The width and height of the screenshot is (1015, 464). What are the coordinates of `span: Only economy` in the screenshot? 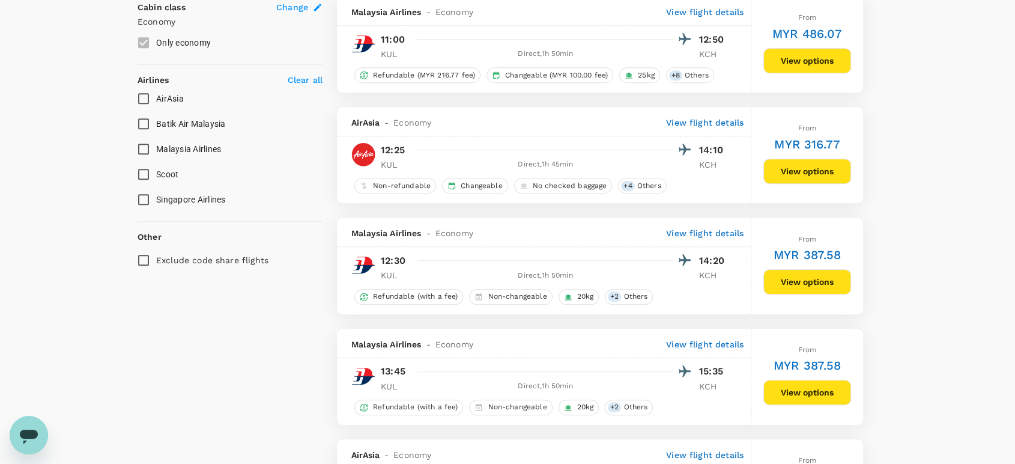 It's located at (183, 43).